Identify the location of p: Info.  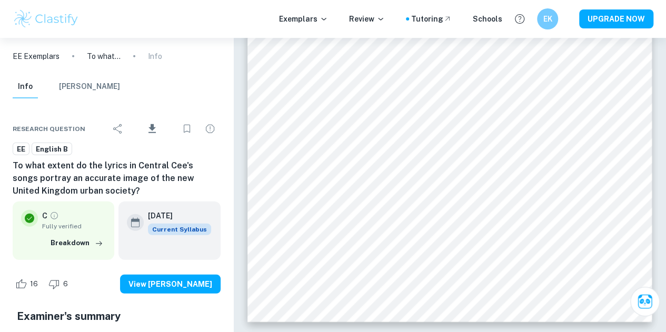
(155, 56).